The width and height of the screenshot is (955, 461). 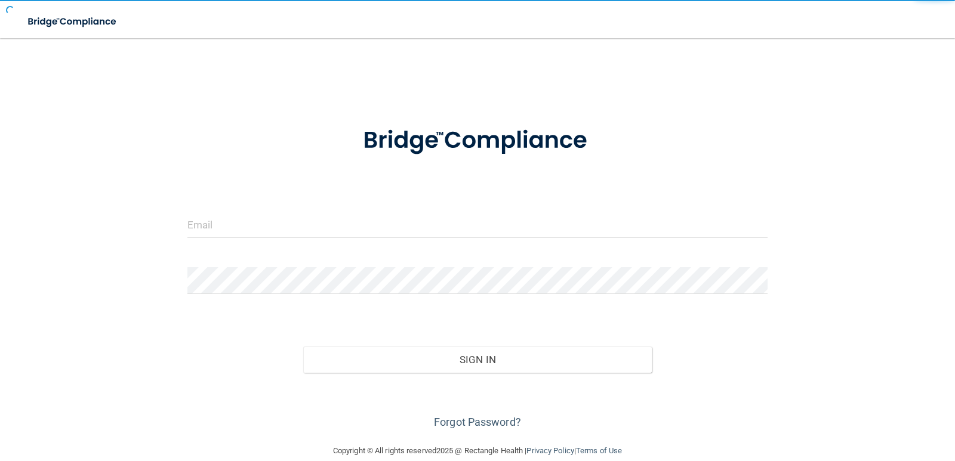 What do you see at coordinates (477, 224) in the screenshot?
I see `input: Email` at bounding box center [477, 224].